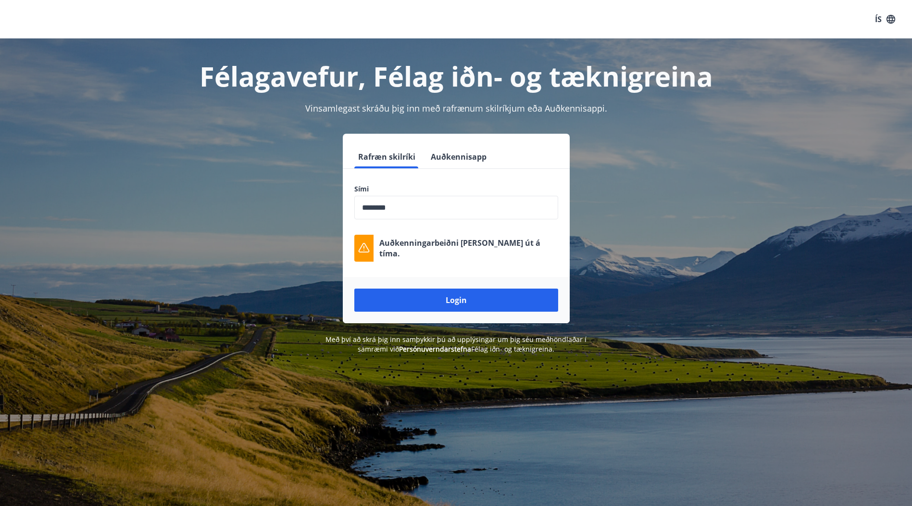 The height and width of the screenshot is (506, 912). Describe the element at coordinates (885, 19) in the screenshot. I see `button: ÍS` at that location.